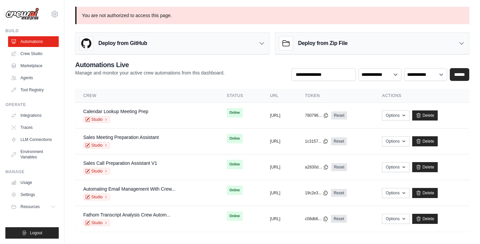  Describe the element at coordinates (33, 90) in the screenshot. I see `a: Tool Registry` at that location.